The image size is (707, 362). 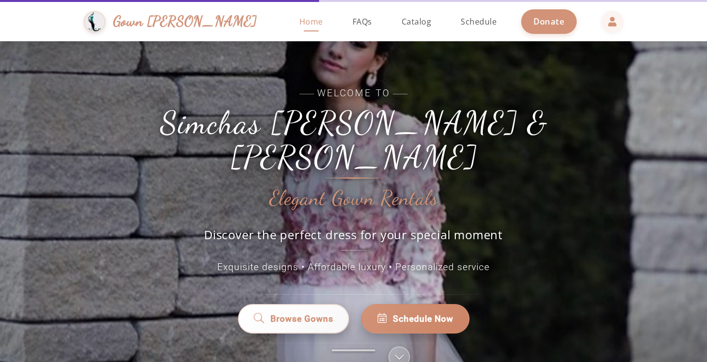 What do you see at coordinates (354, 239) in the screenshot?
I see `p: Discover the perfect dress for your special moment` at bounding box center [354, 239].